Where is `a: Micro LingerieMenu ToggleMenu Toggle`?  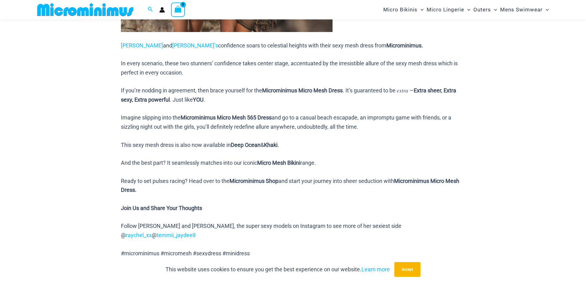 a: Micro LingerieMenu ToggleMenu Toggle is located at coordinates (449, 10).